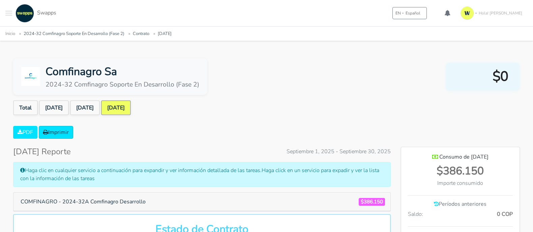 The width and height of the screenshot is (533, 232). Describe the element at coordinates (25, 108) in the screenshot. I see `a: Total` at that location.